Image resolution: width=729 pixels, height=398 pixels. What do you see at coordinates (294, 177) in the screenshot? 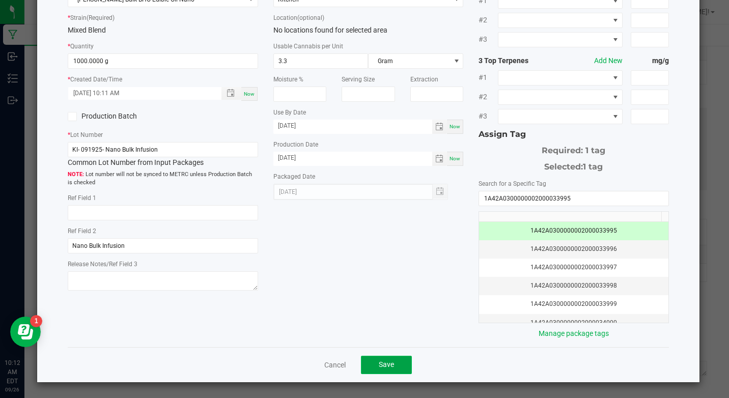
I see `label: Packaged Date` at bounding box center [294, 177].